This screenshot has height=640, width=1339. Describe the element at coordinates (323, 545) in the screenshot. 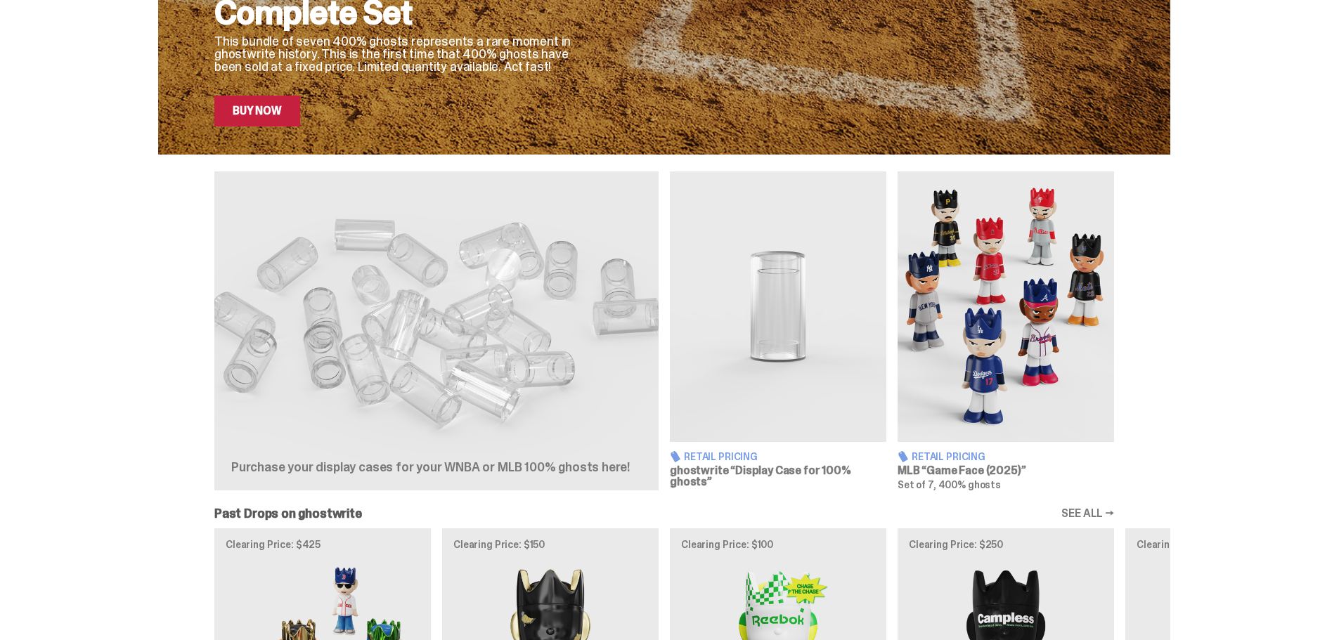

I see `p: Clearing Price: $425` at that location.